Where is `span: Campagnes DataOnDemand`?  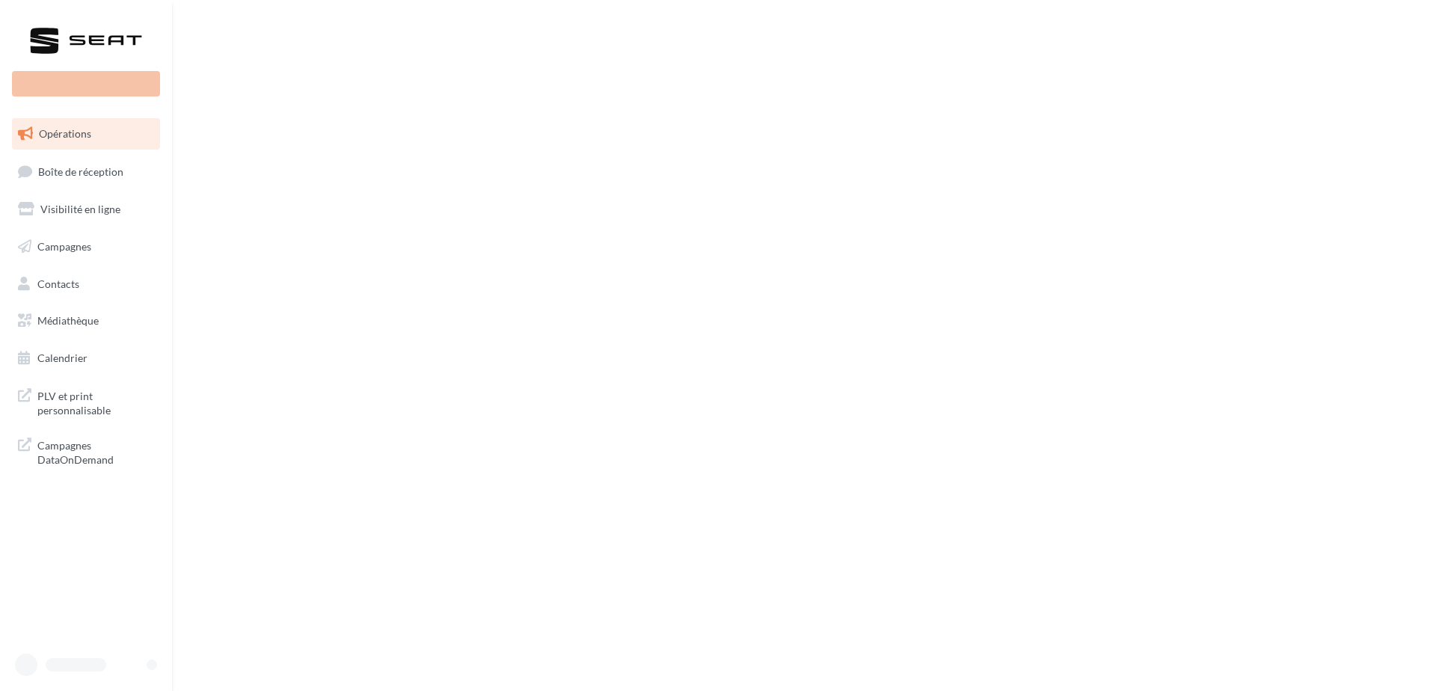
span: Campagnes DataOnDemand is located at coordinates (96, 451).